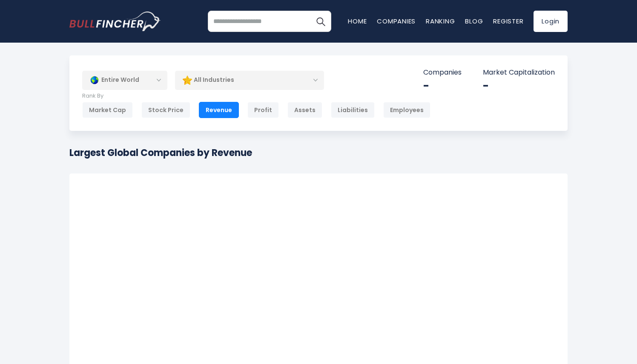  What do you see at coordinates (166, 110) in the screenshot?
I see `div: Stock Price` at bounding box center [166, 110].